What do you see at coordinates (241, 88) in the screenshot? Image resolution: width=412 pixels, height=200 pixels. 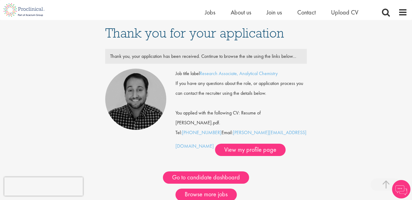 I see `div: If you have any questions about the role, or application process you can contact the recruiter us...` at bounding box center [241, 88].